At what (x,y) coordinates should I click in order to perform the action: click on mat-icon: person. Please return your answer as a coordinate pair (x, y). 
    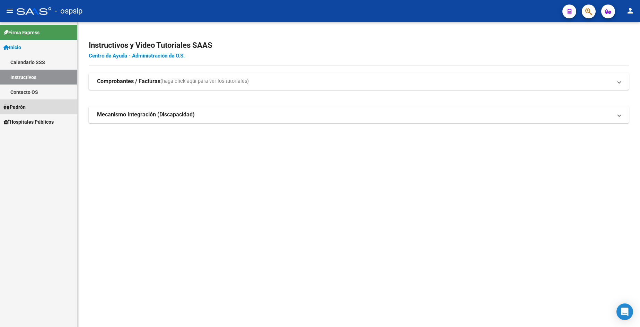
    Looking at the image, I should click on (630, 11).